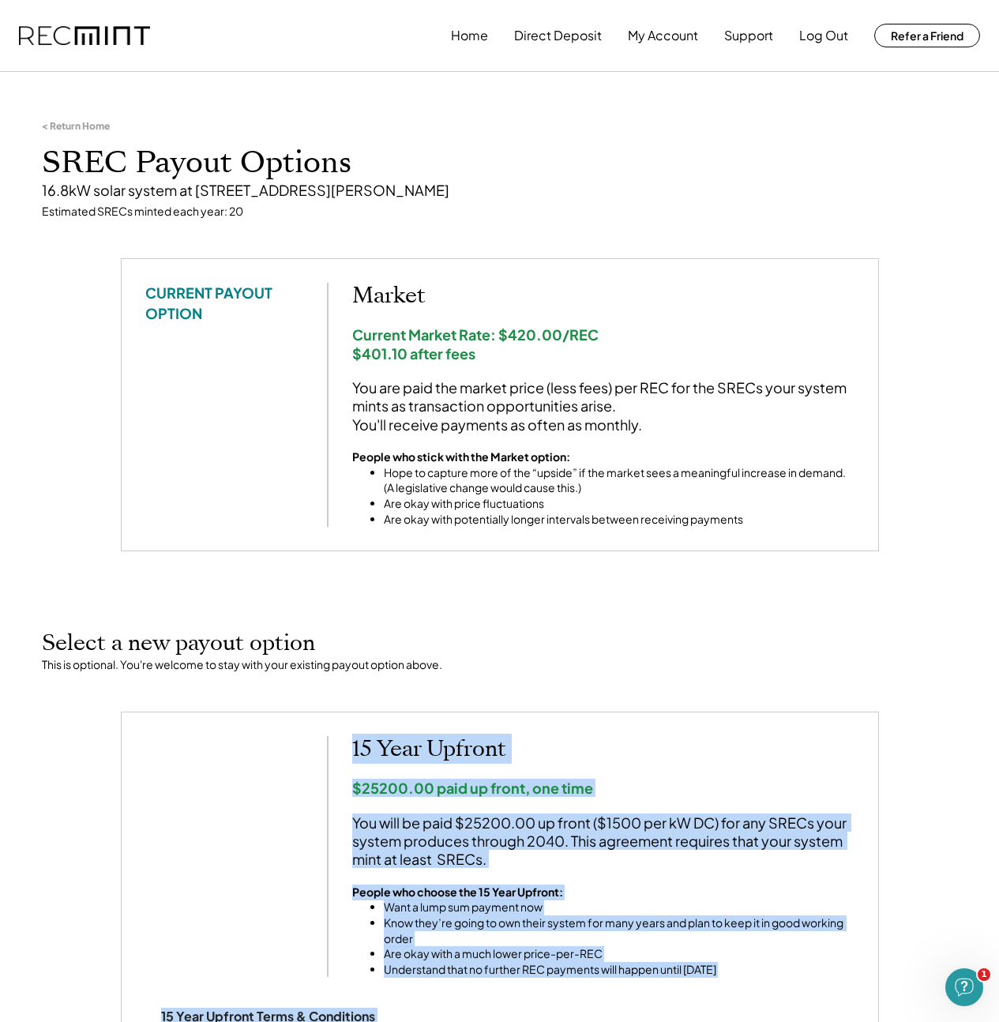 The height and width of the screenshot is (1022, 999). What do you see at coordinates (604, 788) in the screenshot?
I see `div: $25200.00 paid up front, one time` at bounding box center [604, 788].